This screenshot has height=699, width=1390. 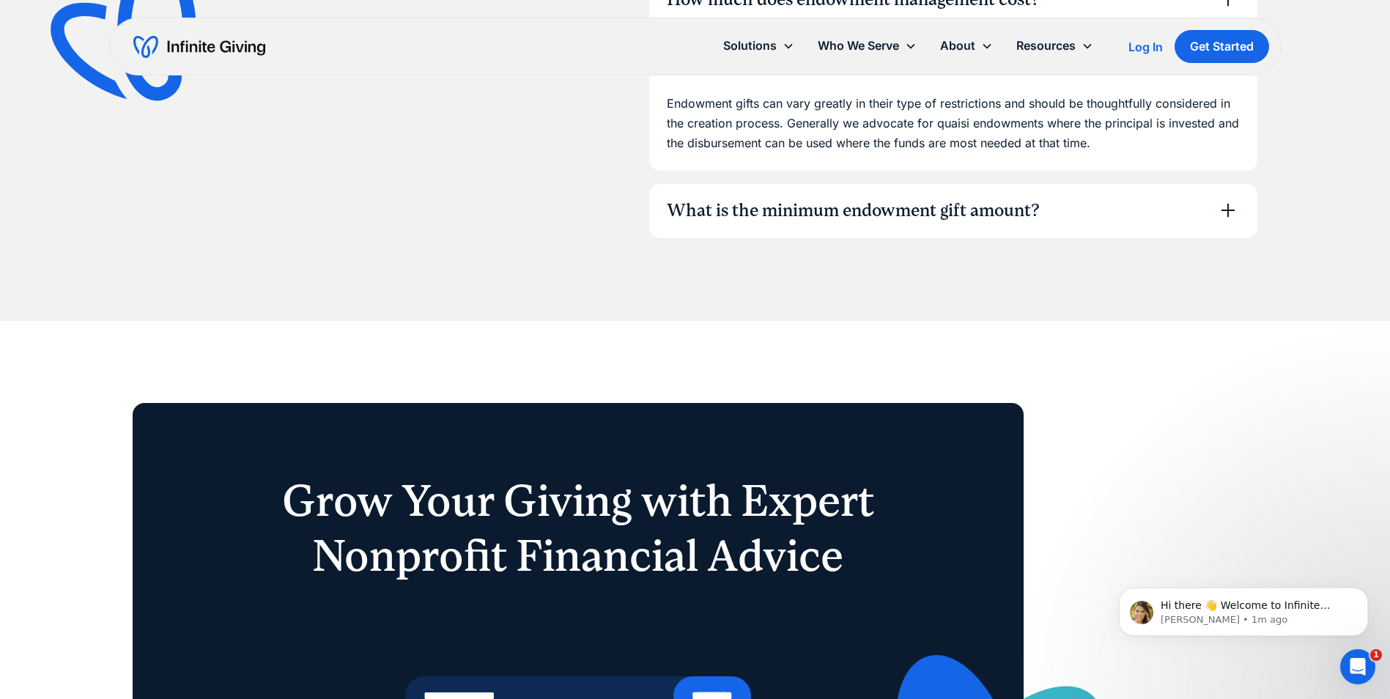 I want to click on a: Log In, so click(x=1145, y=47).